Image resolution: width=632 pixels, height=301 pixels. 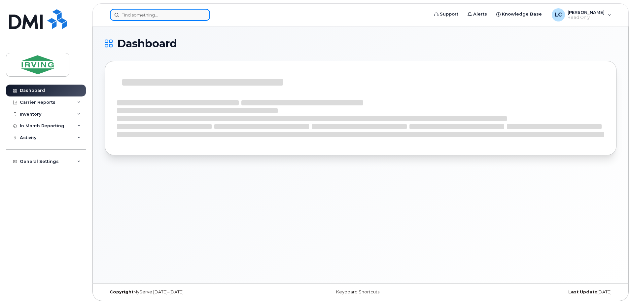 I want to click on strong: Last Update, so click(x=582, y=291).